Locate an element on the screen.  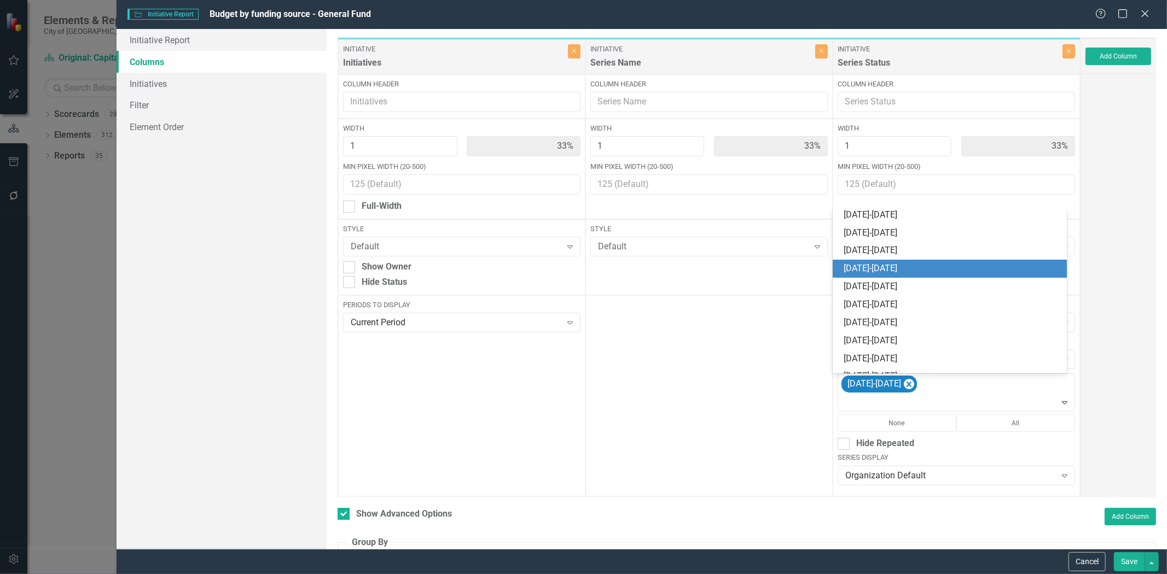
a: Columns is located at coordinates (222, 62).